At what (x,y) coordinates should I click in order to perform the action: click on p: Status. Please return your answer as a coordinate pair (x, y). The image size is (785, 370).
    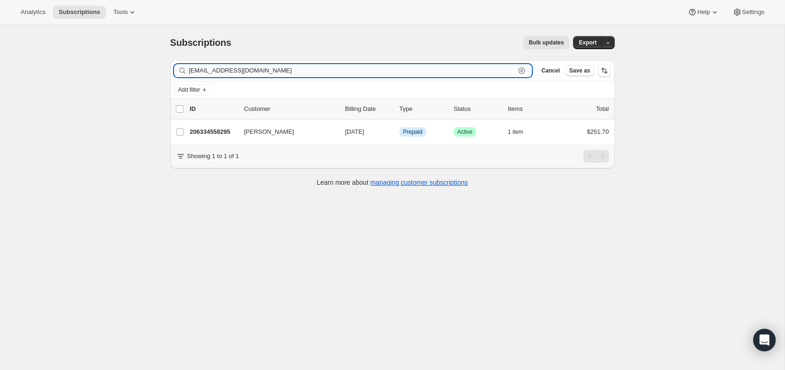
    Looking at the image, I should click on (477, 109).